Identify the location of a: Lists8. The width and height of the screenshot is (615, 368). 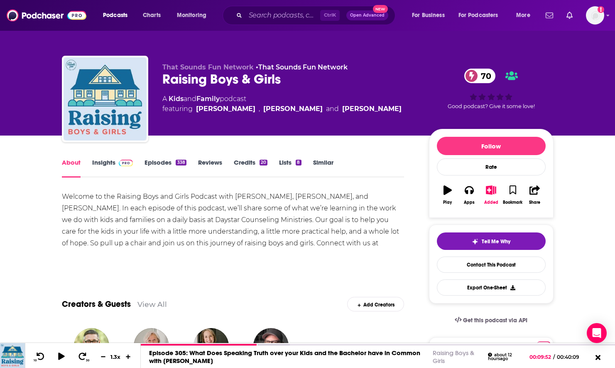
(290, 168).